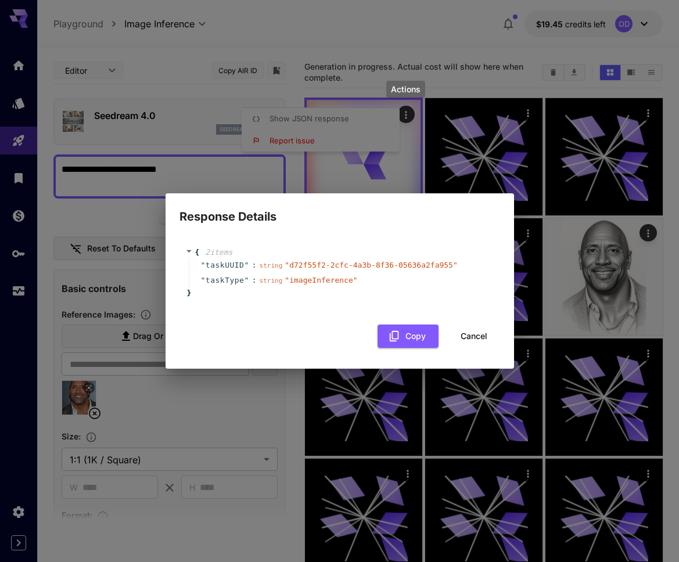  Describe the element at coordinates (371, 265) in the screenshot. I see `span: " d72f55f2-2cfc-4a3b-8f36-05636a2fa955 "` at that location.